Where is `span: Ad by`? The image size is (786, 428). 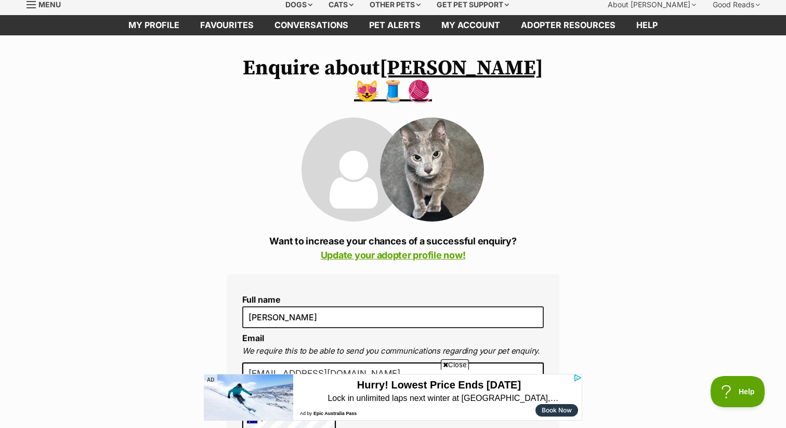
span: Ad by is located at coordinates (102, 40).